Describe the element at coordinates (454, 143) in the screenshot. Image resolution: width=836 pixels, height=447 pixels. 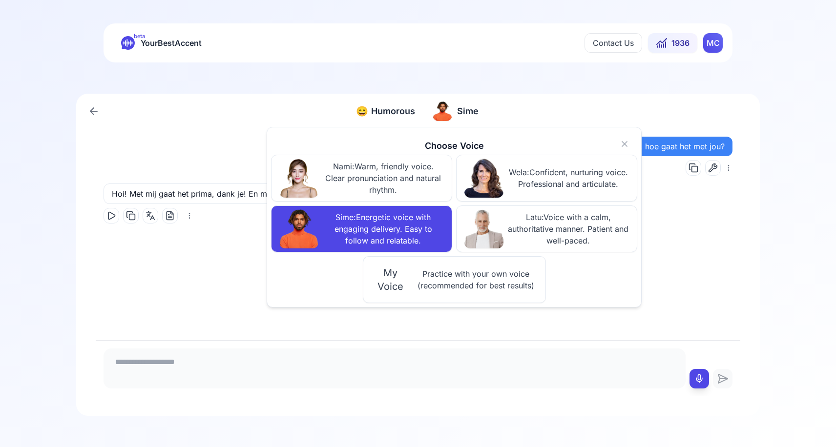
I see `h2: Choose Voice` at that location.